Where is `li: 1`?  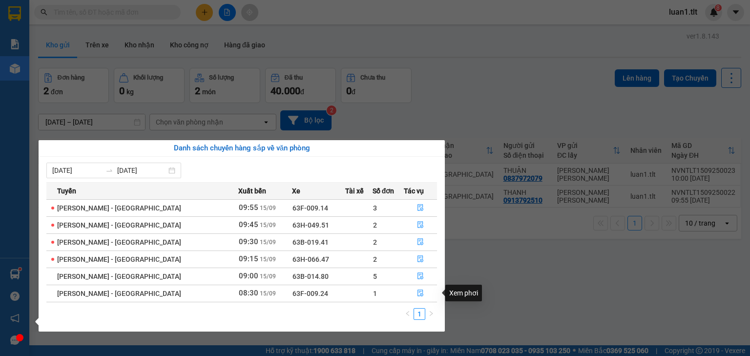 li: 1 is located at coordinates (420, 314).